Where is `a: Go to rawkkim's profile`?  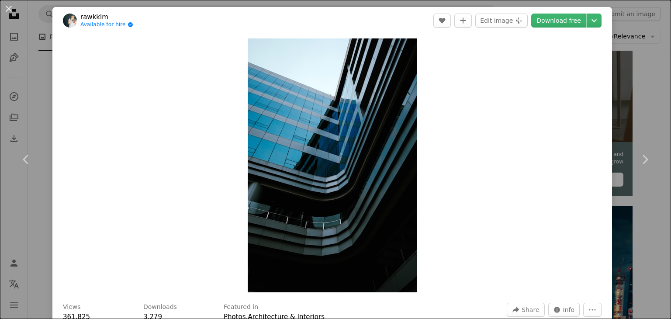 a: Go to rawkkim's profile is located at coordinates (70, 21).